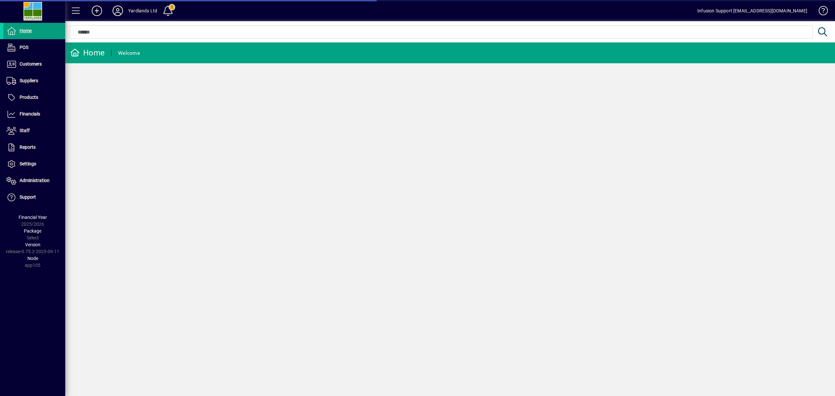  I want to click on span: Staff, so click(24, 130).